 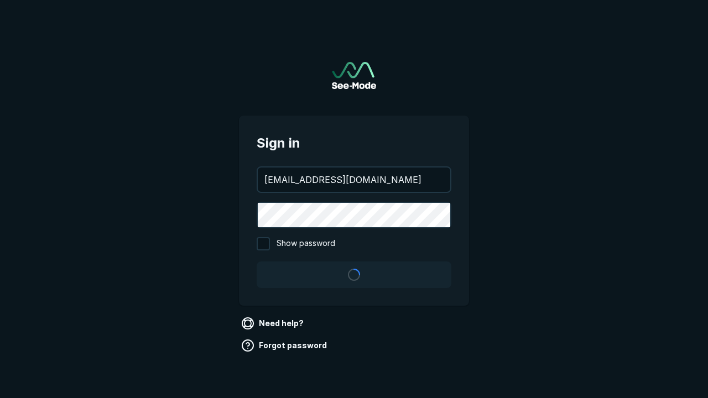 What do you see at coordinates (354, 75) in the screenshot?
I see `img: See-Mode Logo` at bounding box center [354, 75].